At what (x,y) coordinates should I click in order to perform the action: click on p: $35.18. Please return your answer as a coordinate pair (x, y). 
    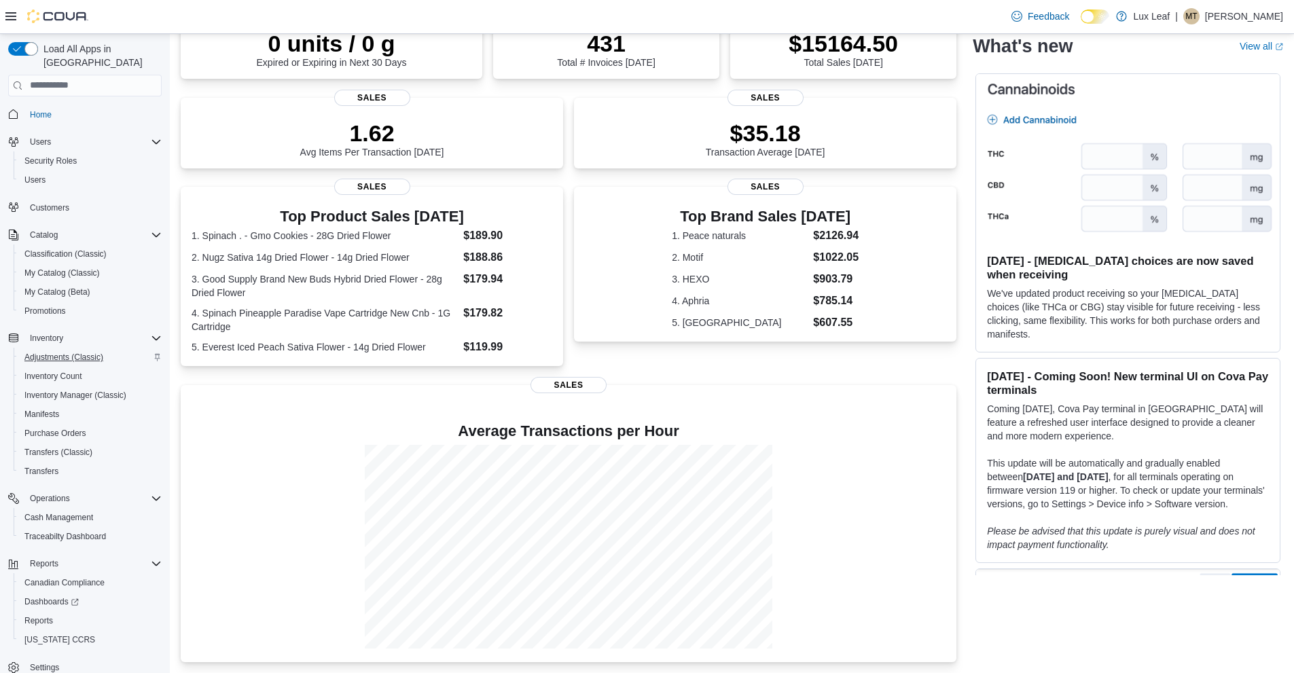
    Looking at the image, I should click on (765, 133).